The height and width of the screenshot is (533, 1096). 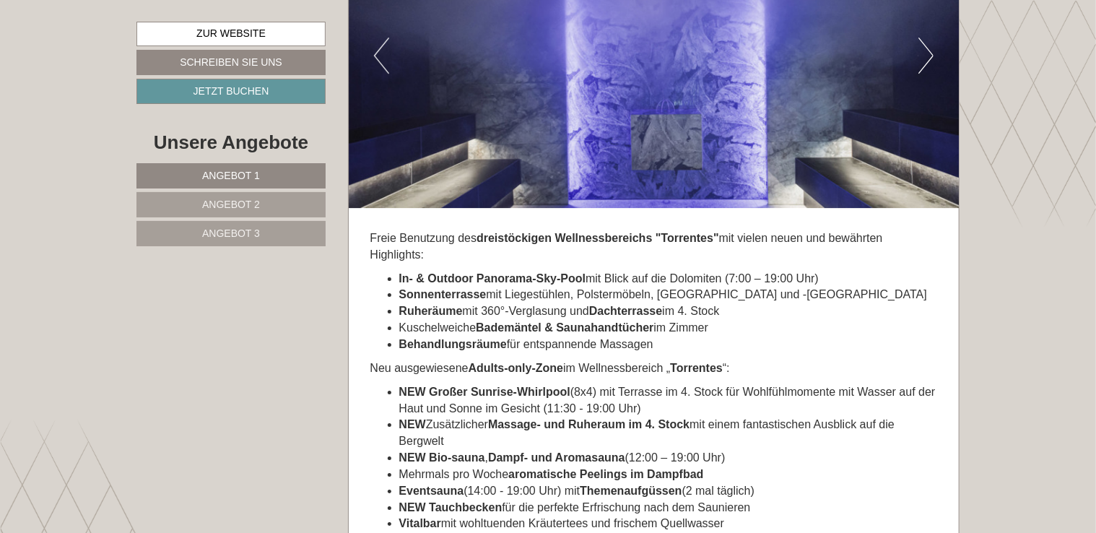 I want to click on strong: Großer Sunrise-Whirlpool, so click(x=500, y=391).